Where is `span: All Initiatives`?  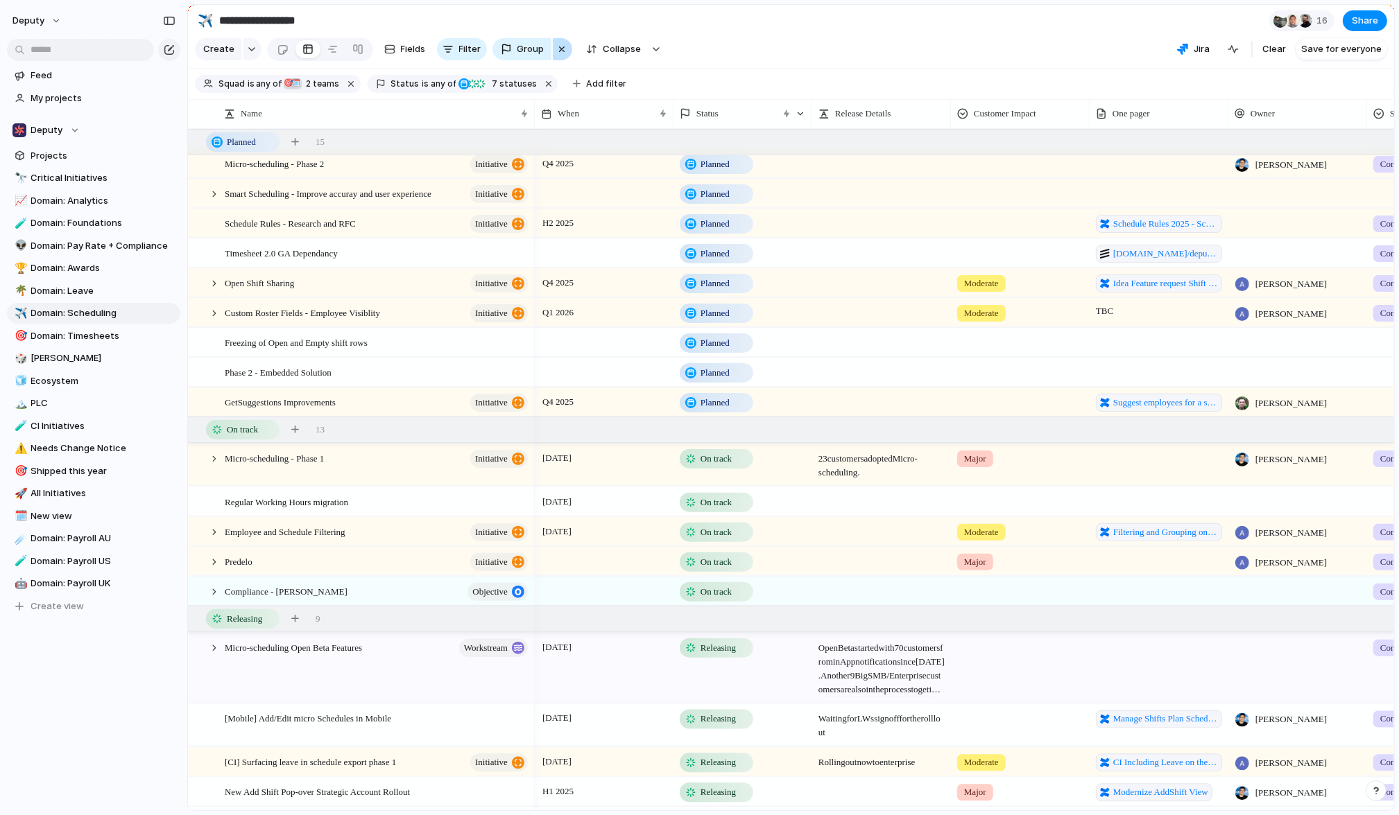 span: All Initiatives is located at coordinates (103, 494).